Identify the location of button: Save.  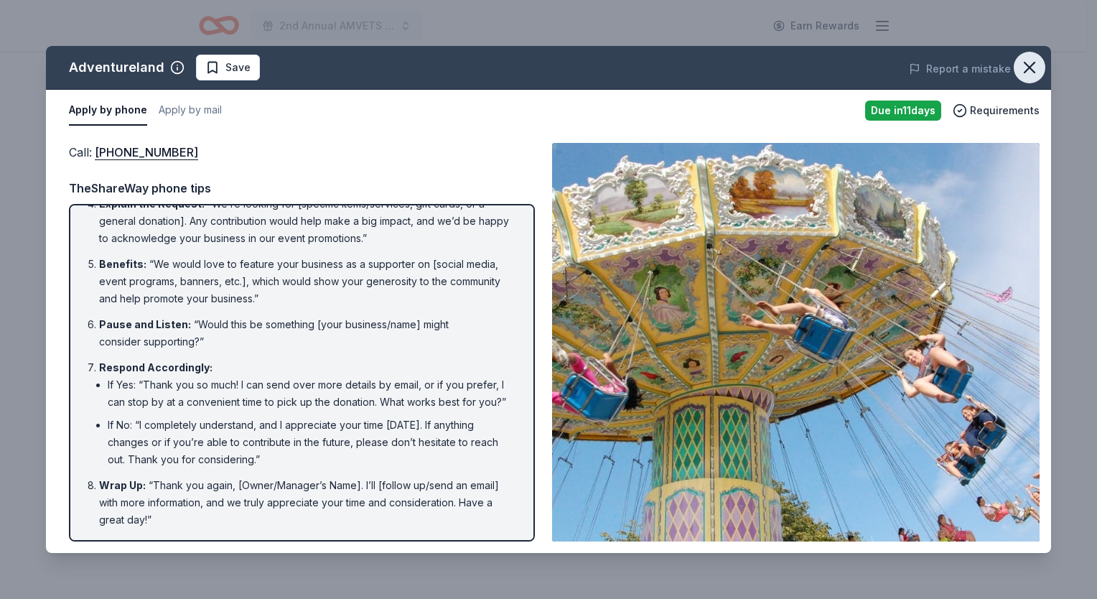
(228, 68).